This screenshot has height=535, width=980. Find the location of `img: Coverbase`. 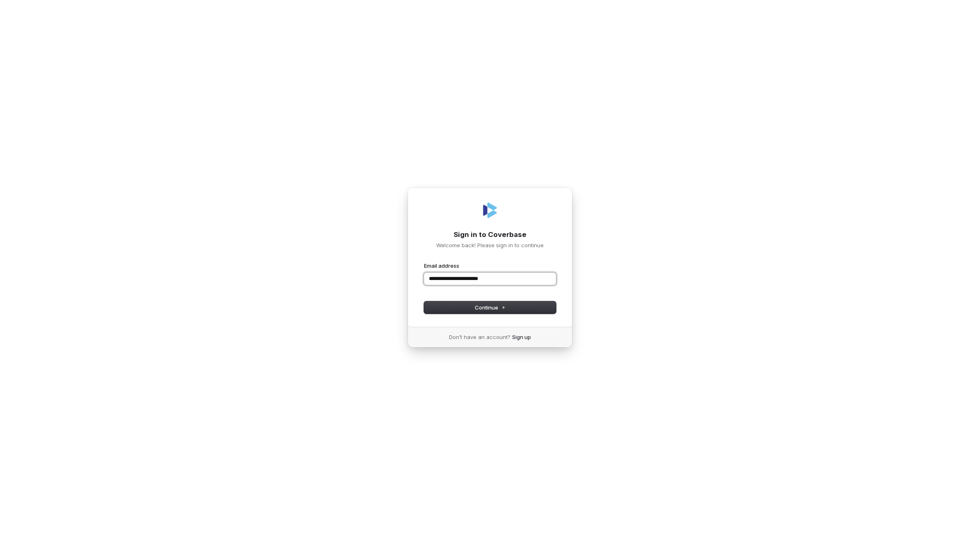

img: Coverbase is located at coordinates (490, 210).